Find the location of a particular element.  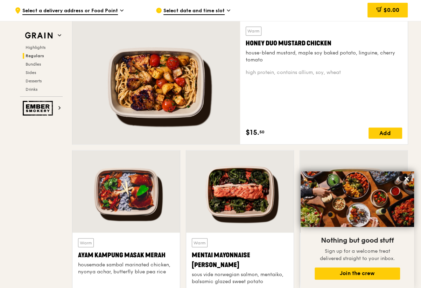

div: housemade sambal marinated chicken, nyonya achar, butterfly blue pea rice is located at coordinates (126, 268).